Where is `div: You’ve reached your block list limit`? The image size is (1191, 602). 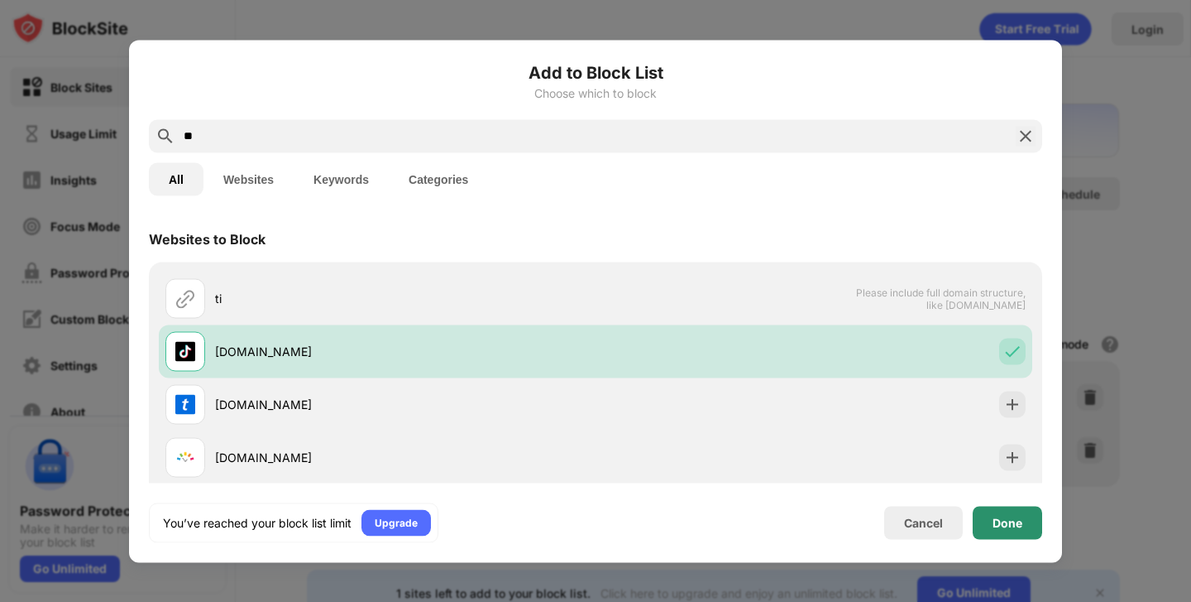
div: You’ve reached your block list limit is located at coordinates (257, 522).